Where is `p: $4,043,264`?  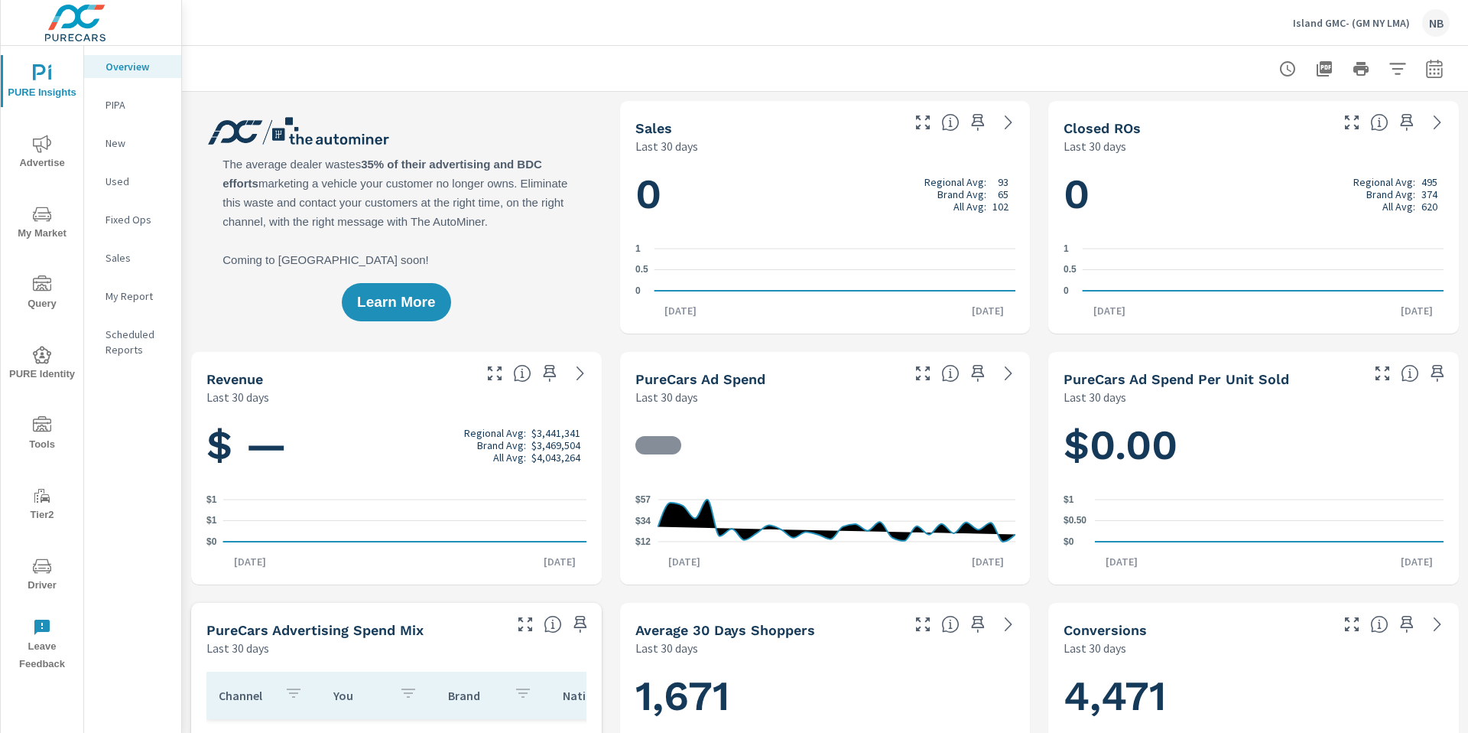
p: $4,043,264 is located at coordinates (556, 457).